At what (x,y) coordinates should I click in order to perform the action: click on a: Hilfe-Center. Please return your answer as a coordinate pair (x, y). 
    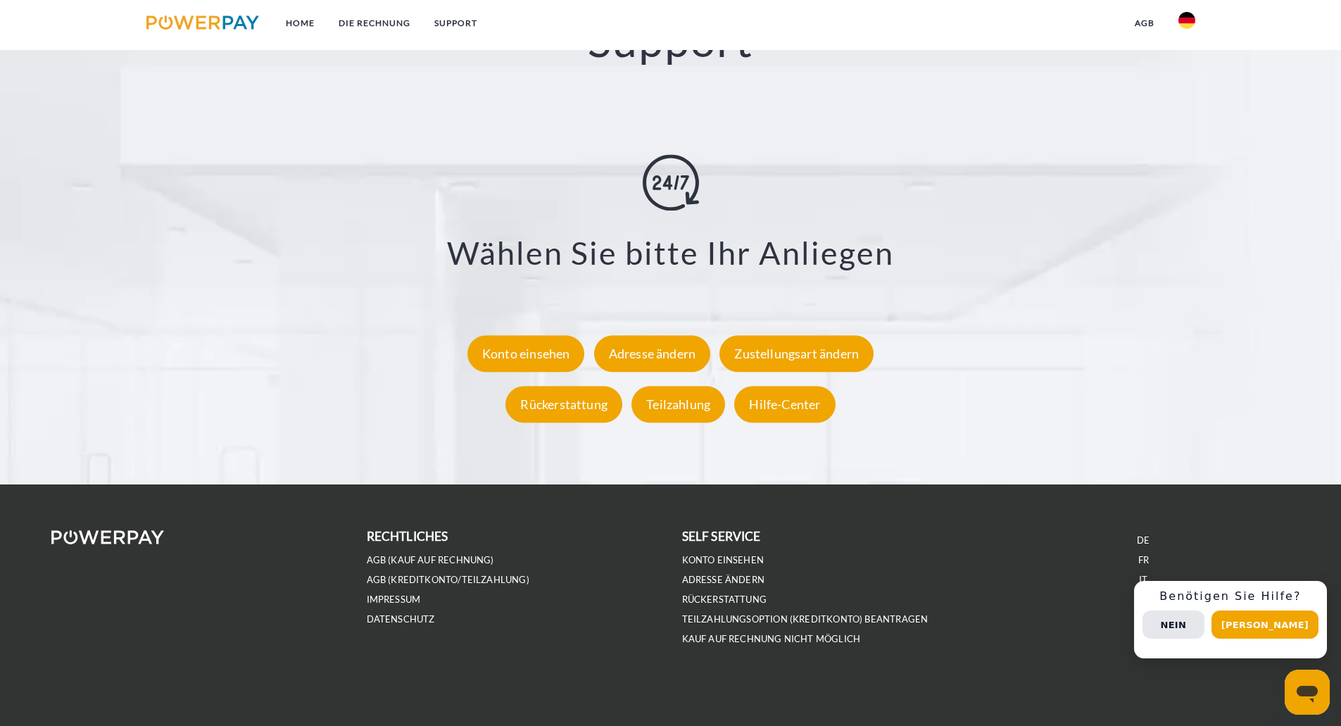
    Looking at the image, I should click on (784, 404).